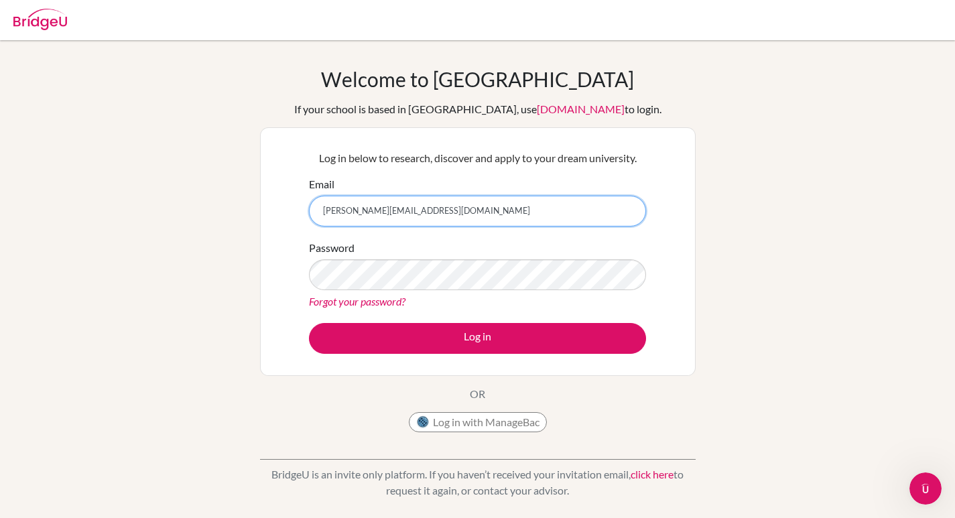  I want to click on a: click here, so click(652, 474).